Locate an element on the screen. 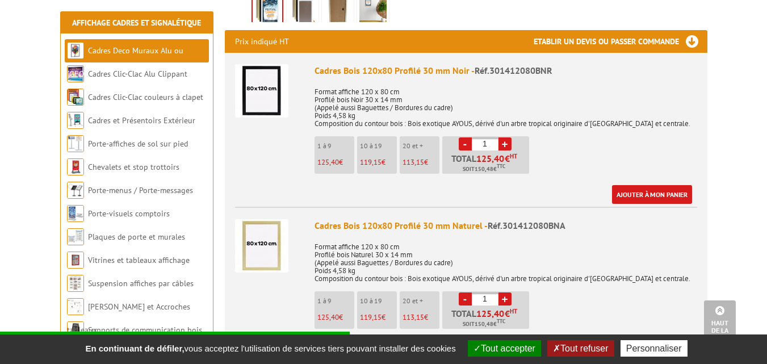 The width and height of the screenshot is (767, 364). a: Cadres Clic-Clac Alu Clippant is located at coordinates (137, 74).